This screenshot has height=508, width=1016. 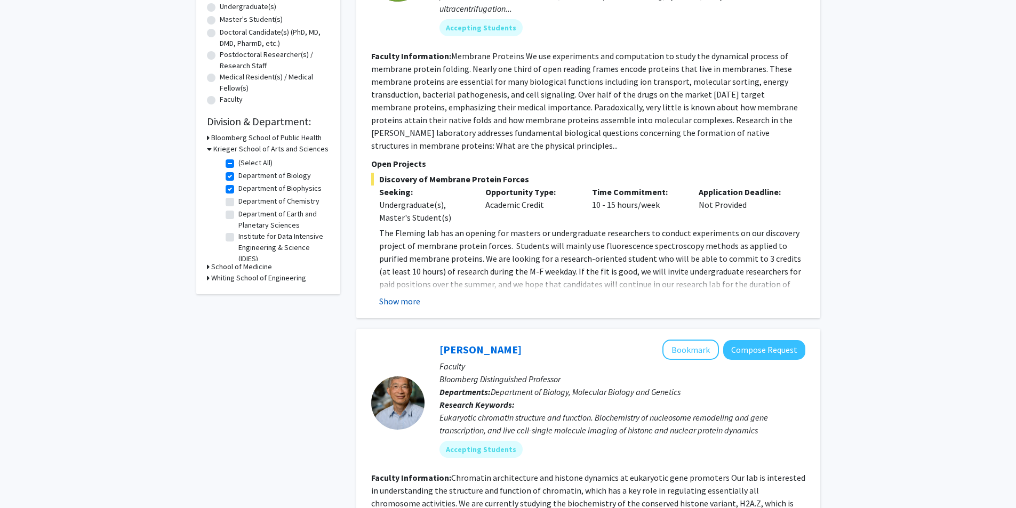 I want to click on h3: School of Medicine, so click(x=242, y=267).